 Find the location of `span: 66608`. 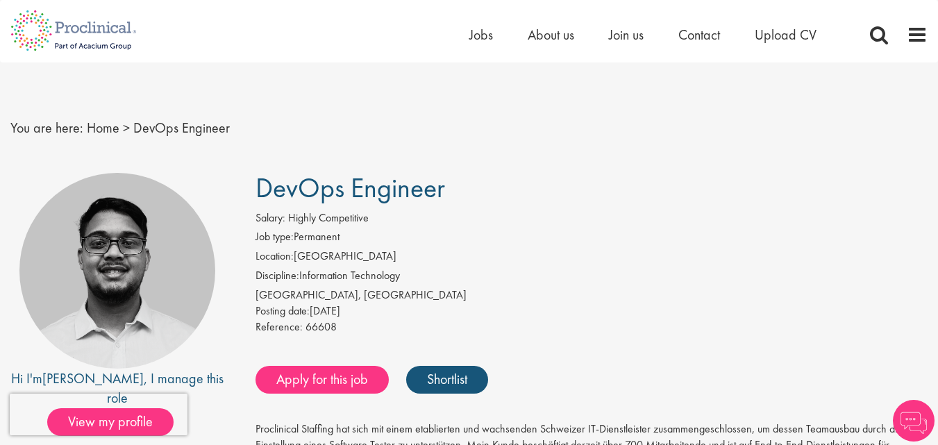

span: 66608 is located at coordinates (321, 326).